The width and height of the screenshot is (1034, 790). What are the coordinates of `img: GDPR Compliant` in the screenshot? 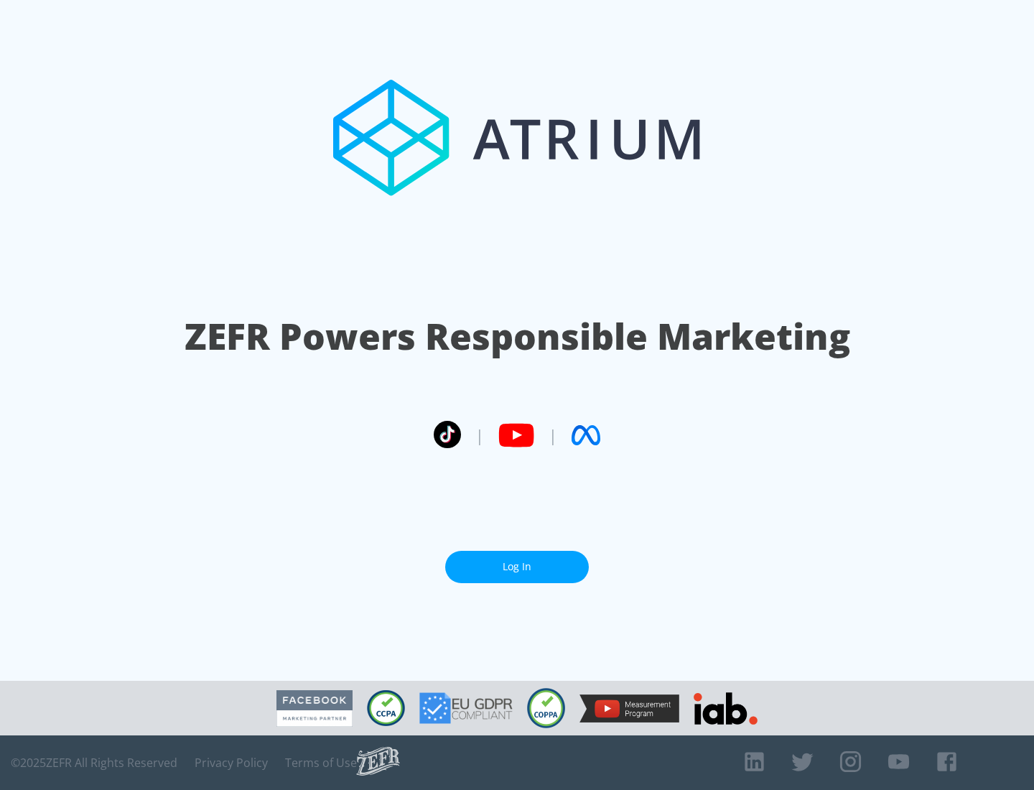 It's located at (466, 708).